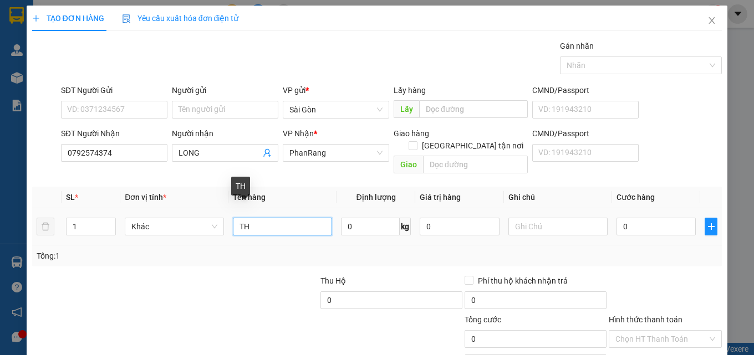  What do you see at coordinates (406, 109) in the screenshot?
I see `span: Lấy` at bounding box center [406, 109].